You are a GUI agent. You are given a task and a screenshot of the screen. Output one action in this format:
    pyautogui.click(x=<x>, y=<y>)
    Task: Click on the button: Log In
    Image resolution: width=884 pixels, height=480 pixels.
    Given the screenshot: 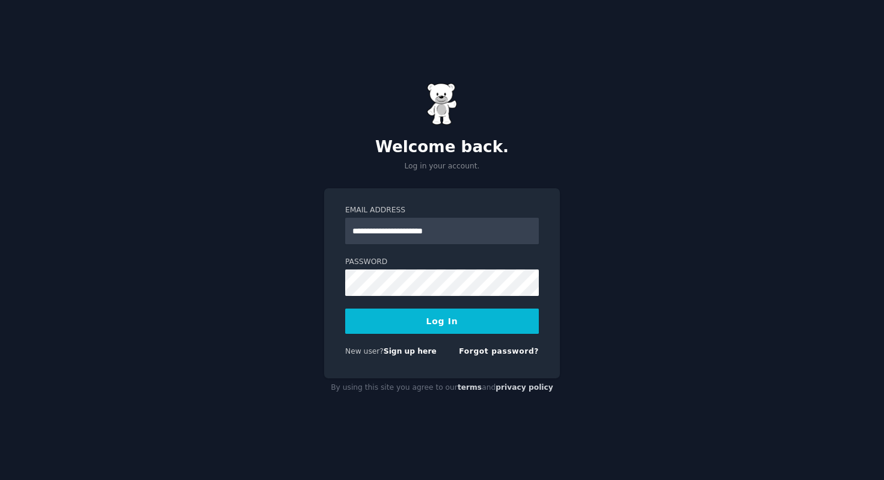 What is the action you would take?
    pyautogui.click(x=442, y=321)
    